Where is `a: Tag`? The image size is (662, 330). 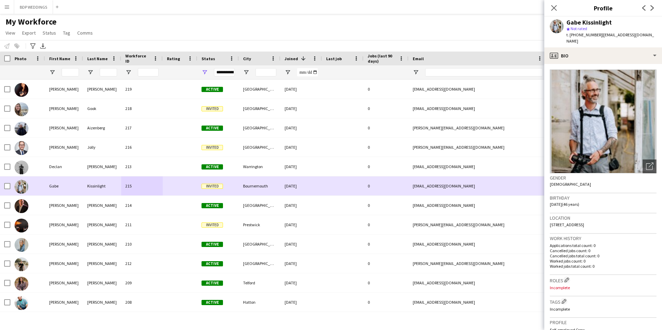
a: Tag is located at coordinates (66, 33).